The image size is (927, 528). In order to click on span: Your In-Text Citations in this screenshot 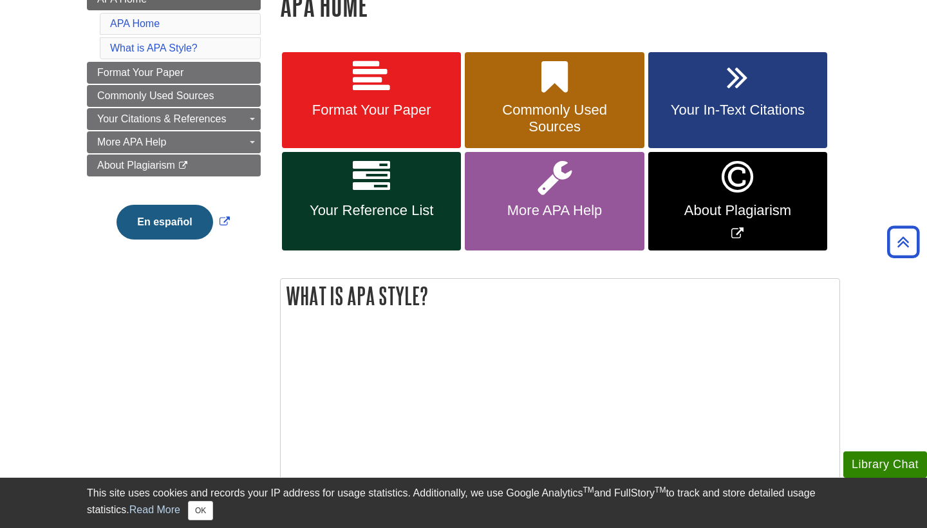, I will do `click(738, 110)`.